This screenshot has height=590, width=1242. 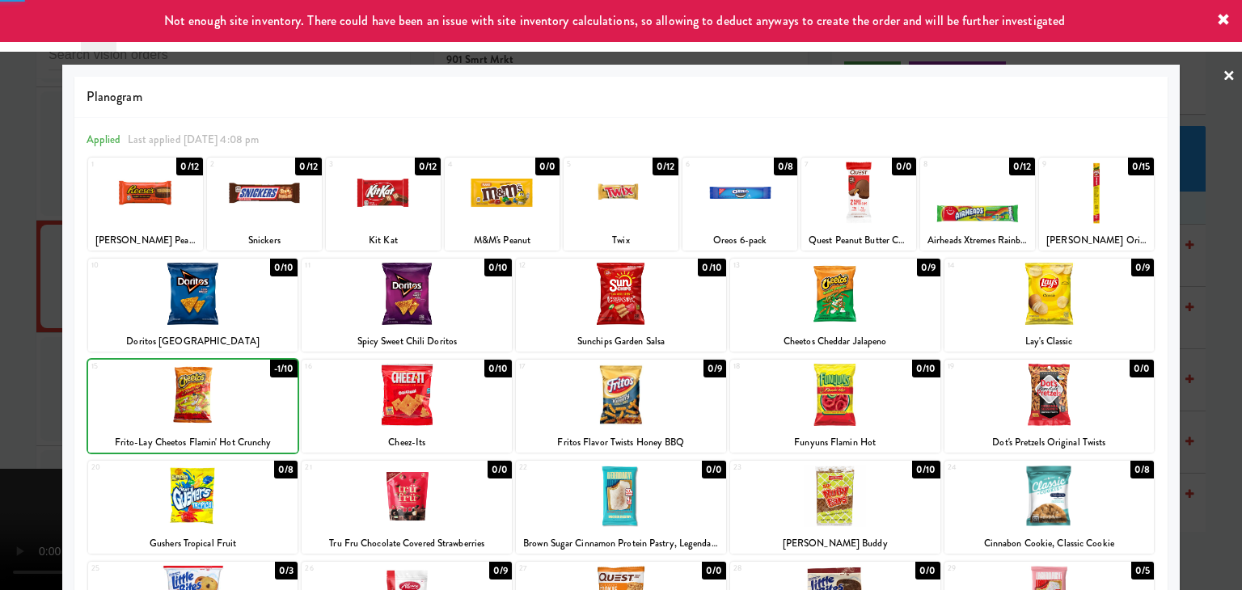 I want to click on div: 8, so click(x=950, y=164).